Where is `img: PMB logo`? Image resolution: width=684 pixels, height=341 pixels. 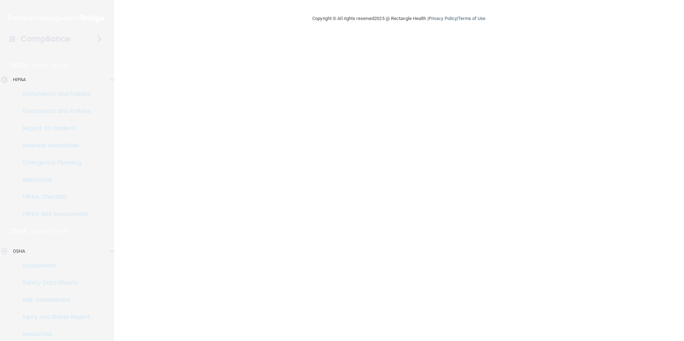 img: PMB logo is located at coordinates (57, 18).